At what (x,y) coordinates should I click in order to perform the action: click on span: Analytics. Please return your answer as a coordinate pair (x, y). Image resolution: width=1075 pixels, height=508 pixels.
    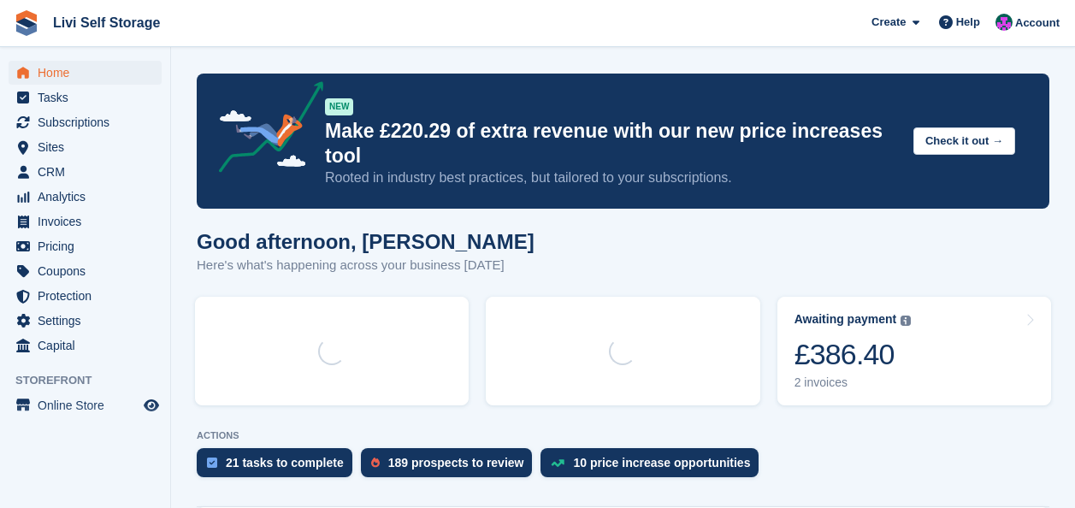
    Looking at the image, I should click on (89, 197).